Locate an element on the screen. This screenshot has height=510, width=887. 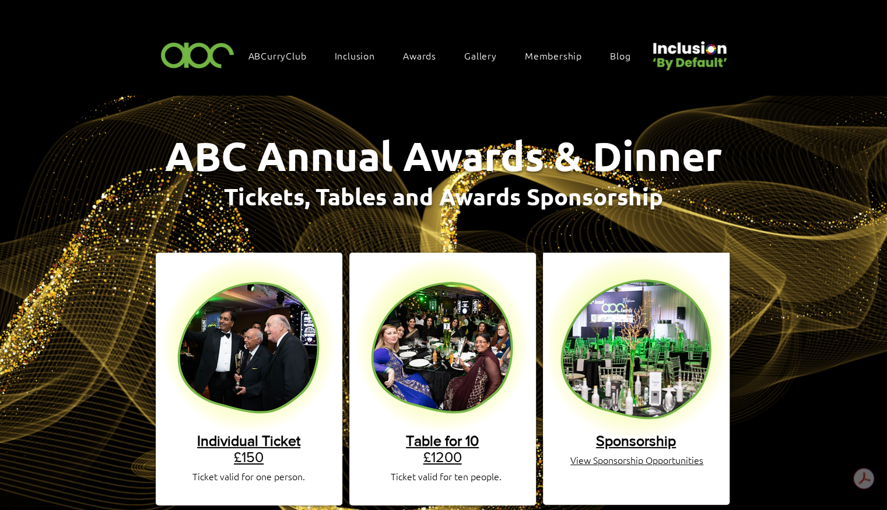
span: Sponsorship is located at coordinates (635, 440).